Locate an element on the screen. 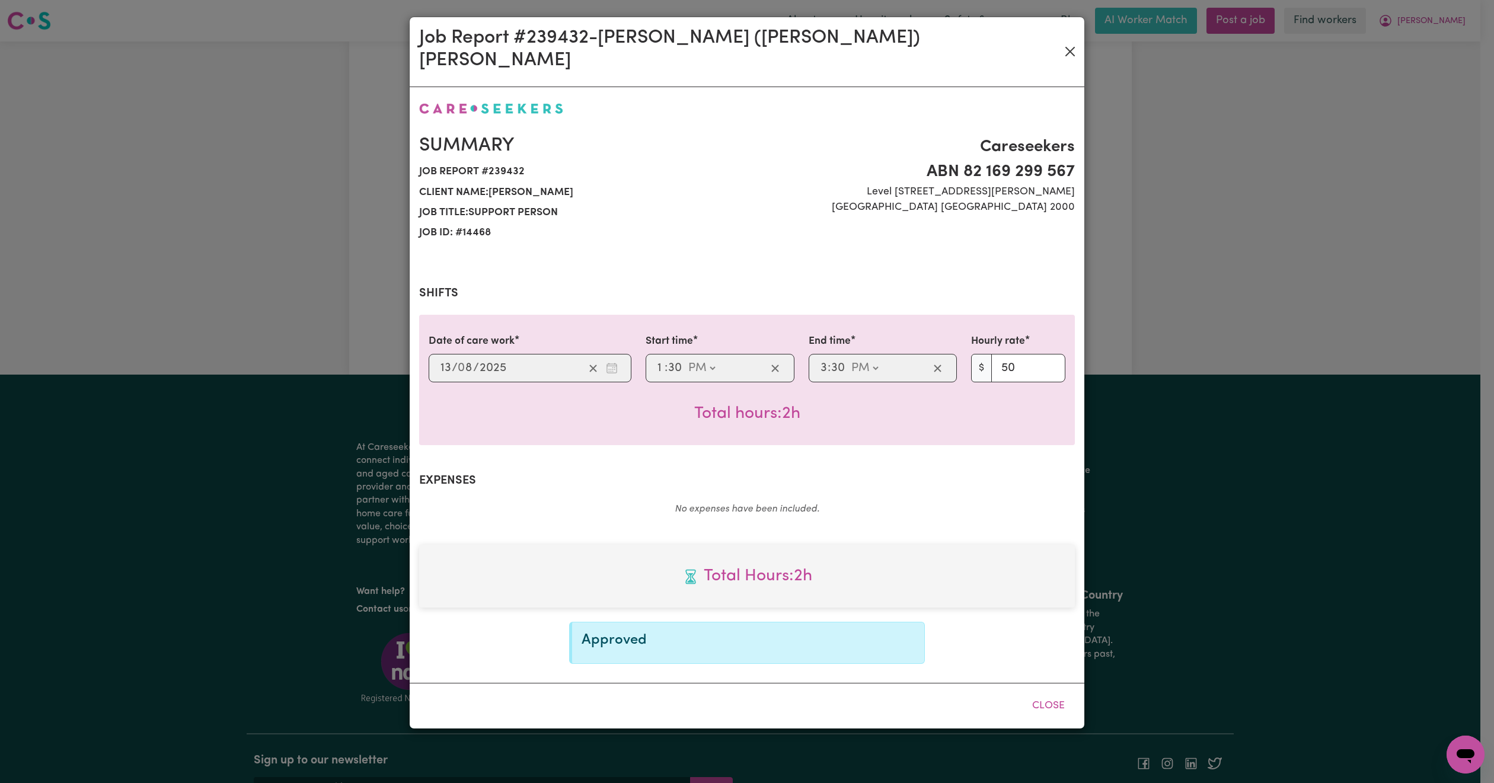 This screenshot has width=1494, height=783. em: No expenses have been included. is located at coordinates (747, 509).